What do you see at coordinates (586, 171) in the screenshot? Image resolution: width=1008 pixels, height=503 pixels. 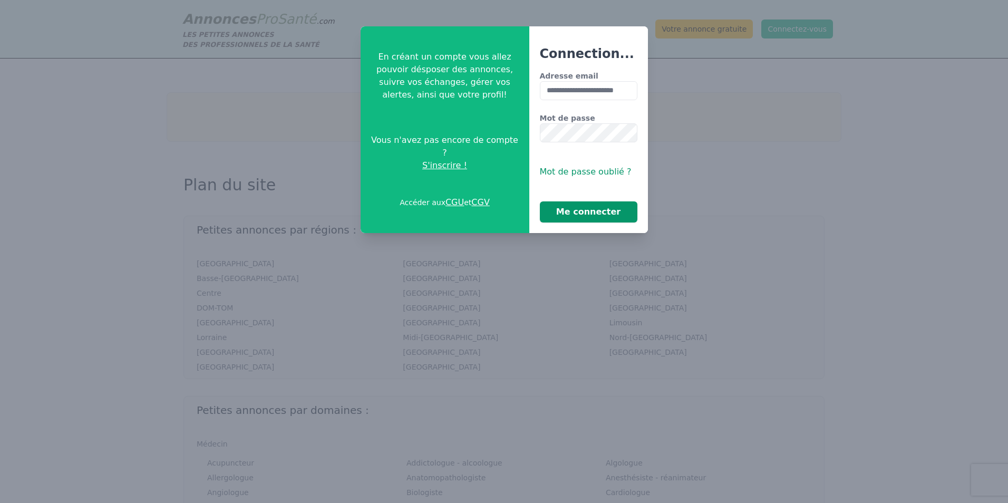 I see `span: Mot de passe oublié ?` at bounding box center [586, 171].